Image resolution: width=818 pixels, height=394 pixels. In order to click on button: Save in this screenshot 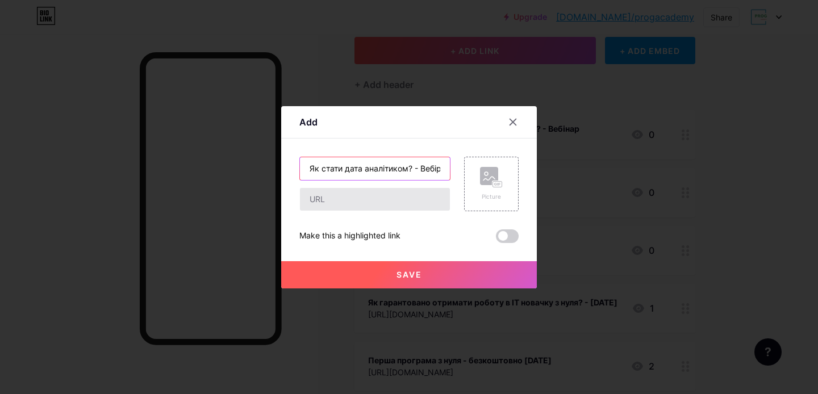, I will do `click(409, 275)`.